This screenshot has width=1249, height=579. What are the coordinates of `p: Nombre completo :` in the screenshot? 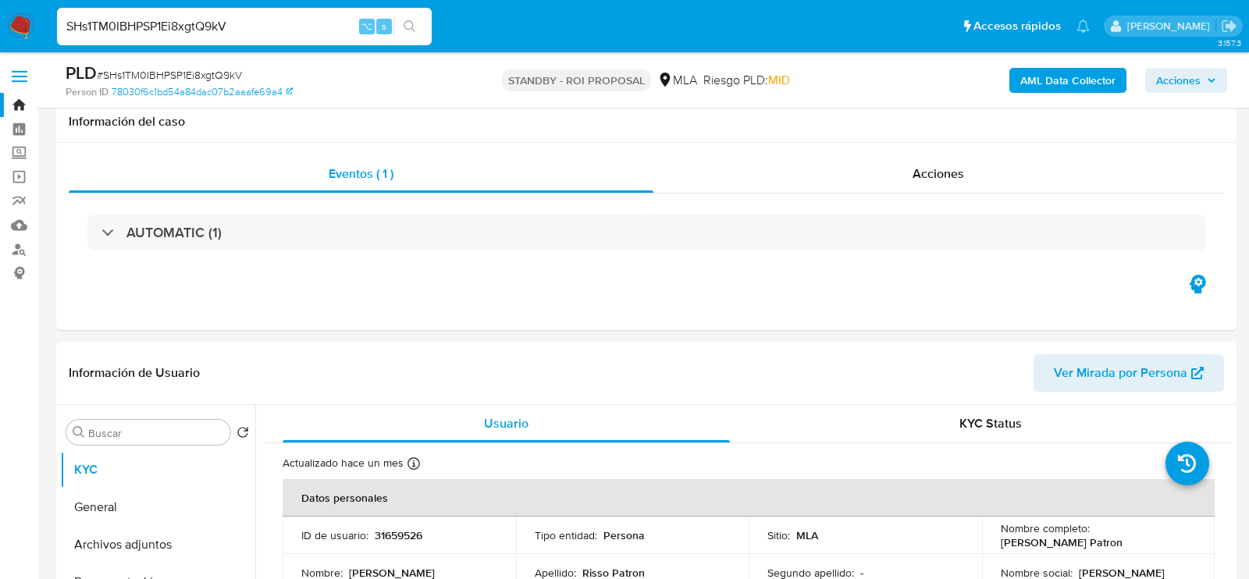 It's located at (1045, 529).